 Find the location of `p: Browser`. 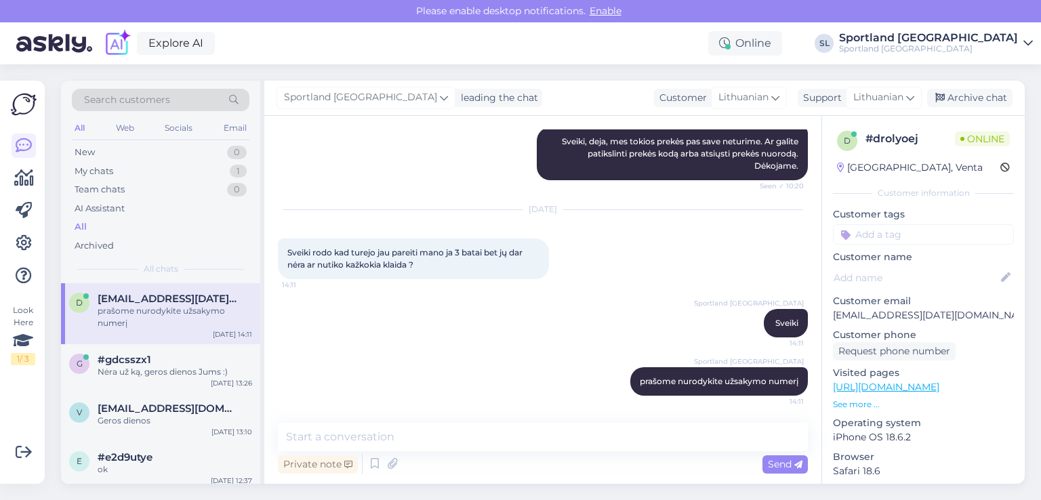

p: Browser is located at coordinates (923, 457).